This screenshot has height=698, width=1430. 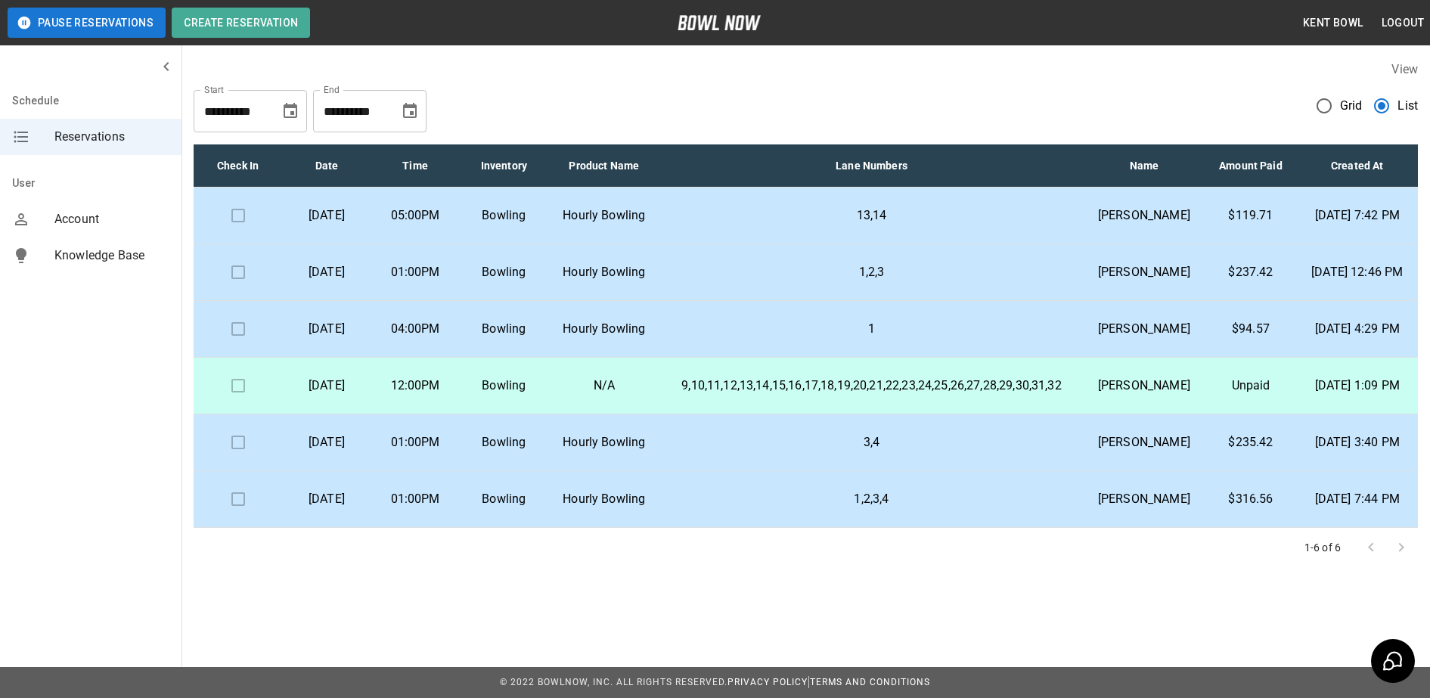 I want to click on button: Logout, so click(x=1402, y=23).